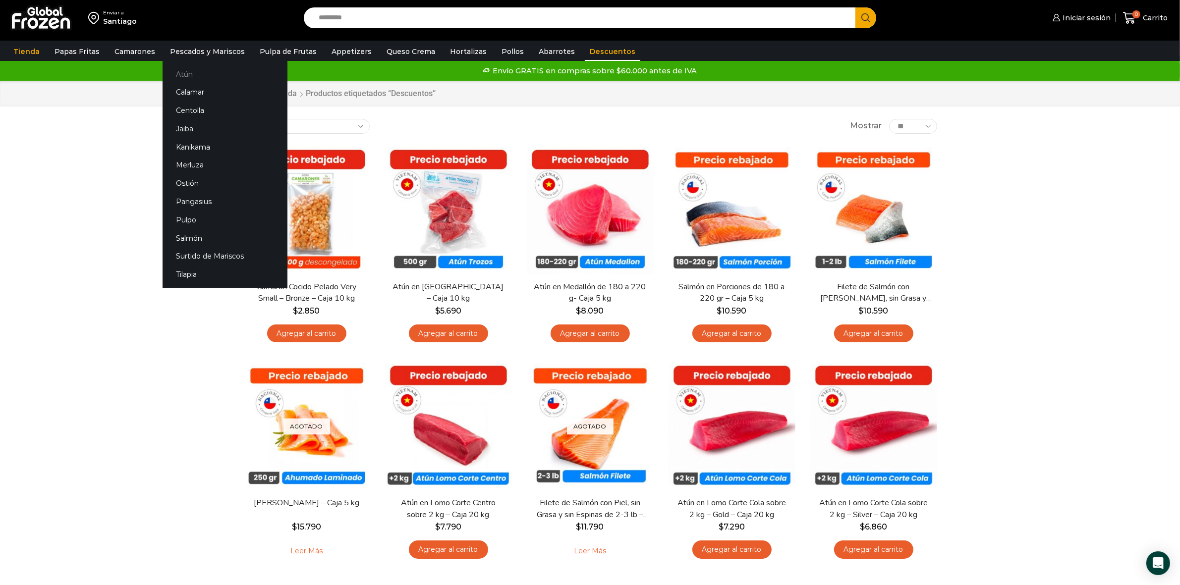 This screenshot has height=585, width=1180. Describe the element at coordinates (135, 52) in the screenshot. I see `a: Camarones` at that location.